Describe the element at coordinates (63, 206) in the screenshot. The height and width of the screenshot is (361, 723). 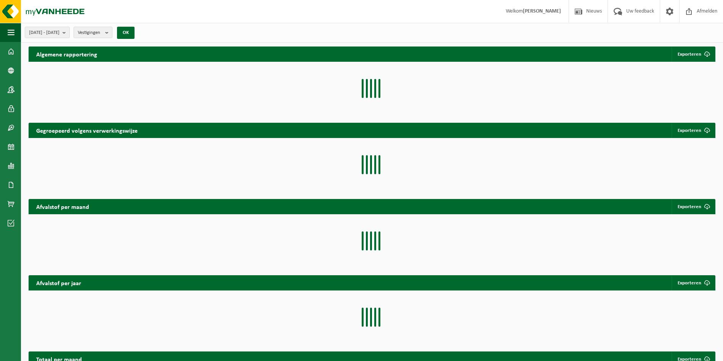
I see `h2: Afvalstof per maand` at that location.